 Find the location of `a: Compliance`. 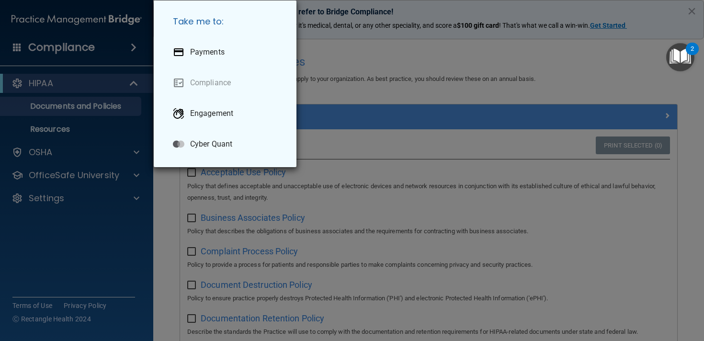

a: Compliance is located at coordinates (227, 83).